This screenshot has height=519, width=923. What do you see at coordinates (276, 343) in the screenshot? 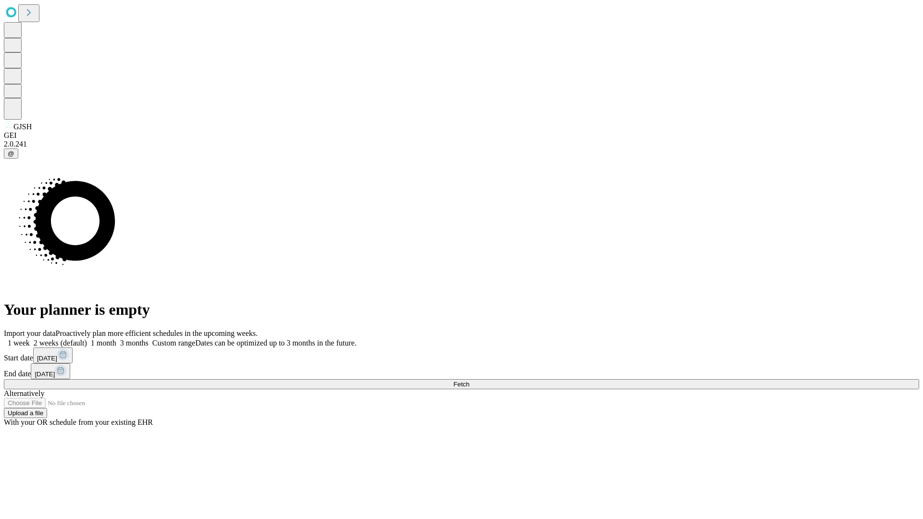
I see `span: Dates can be optimized up to 3 months in the future.` at bounding box center [276, 343].